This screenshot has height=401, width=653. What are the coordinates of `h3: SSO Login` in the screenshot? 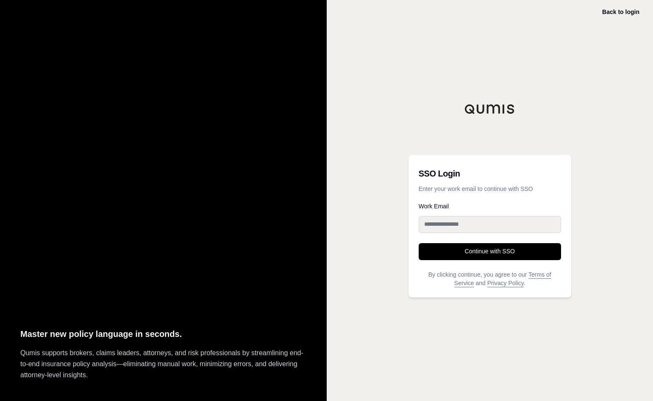 It's located at (490, 173).